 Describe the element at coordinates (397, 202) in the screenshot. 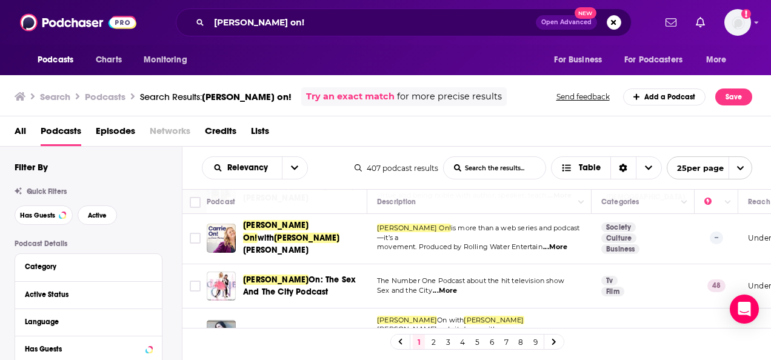

I see `div: Description` at that location.